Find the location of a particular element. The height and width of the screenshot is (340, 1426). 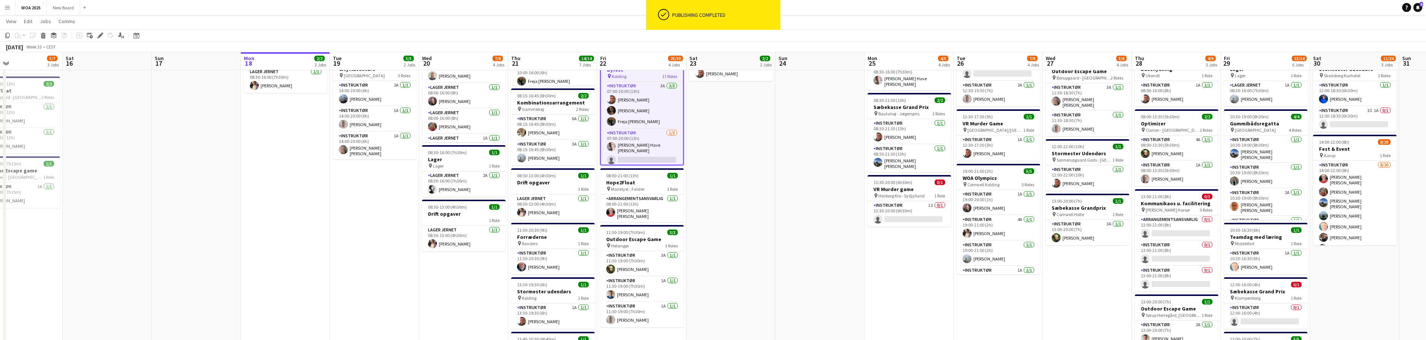

span: Comwell Kolding is located at coordinates (984, 184).